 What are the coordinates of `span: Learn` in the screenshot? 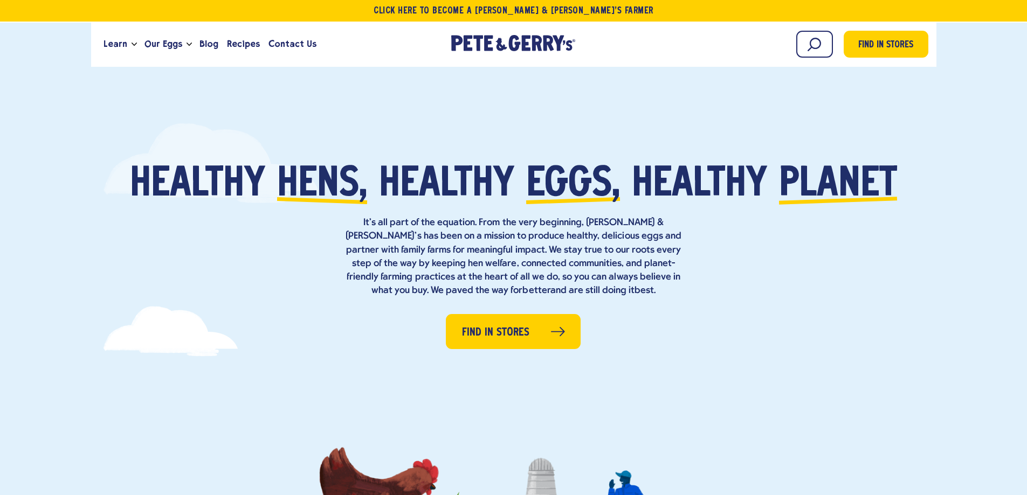 It's located at (115, 44).